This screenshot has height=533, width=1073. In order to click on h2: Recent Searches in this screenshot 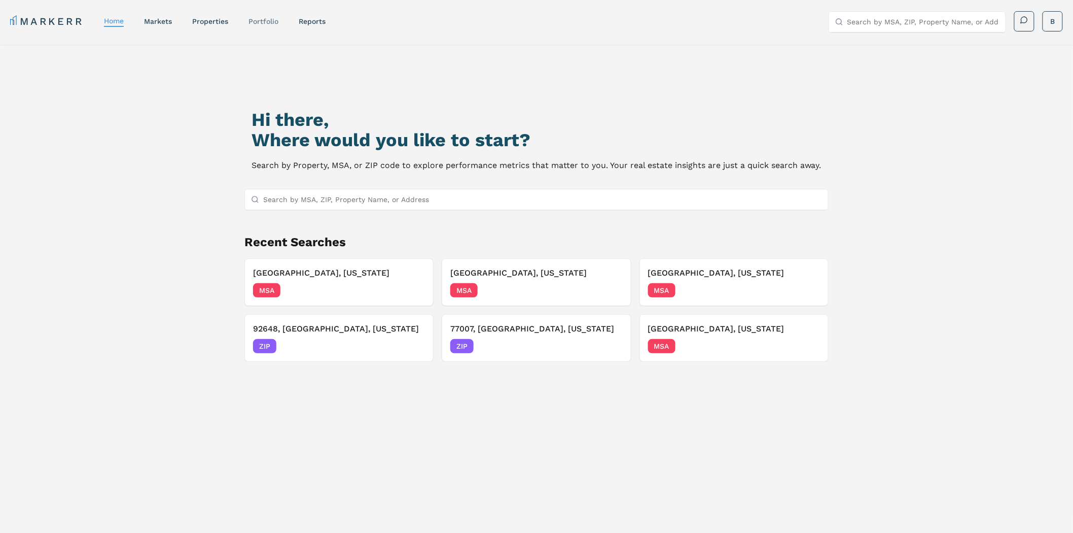, I will do `click(537, 242)`.